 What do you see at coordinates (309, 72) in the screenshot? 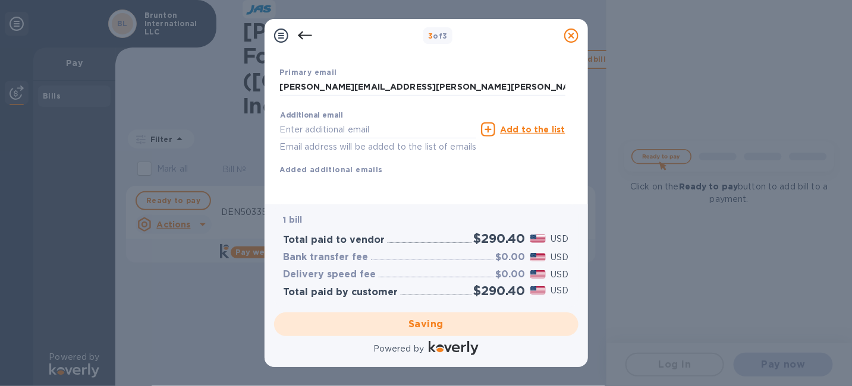
I see `b: Primary email` at bounding box center [309, 72].